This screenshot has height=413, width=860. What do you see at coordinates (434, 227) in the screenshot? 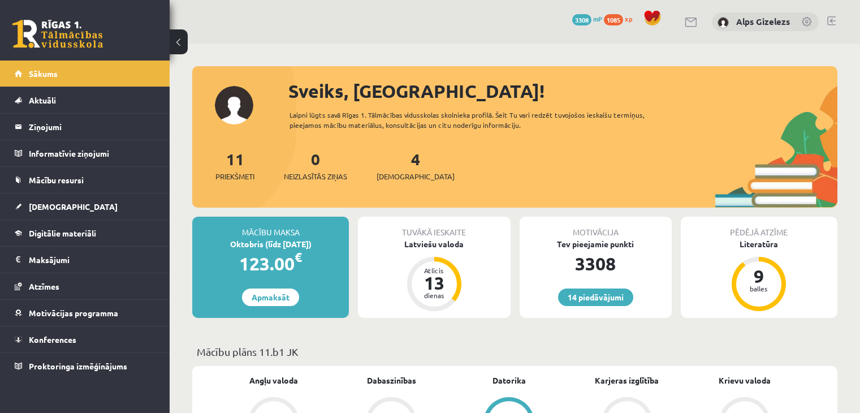
I see `div: Tuvākā ieskaite` at bounding box center [434, 227].